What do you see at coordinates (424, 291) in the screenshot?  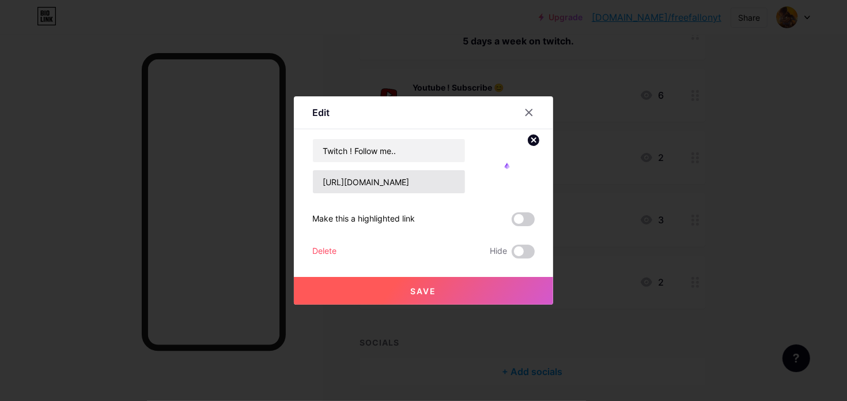 I see `button: Save` at bounding box center [424, 291].